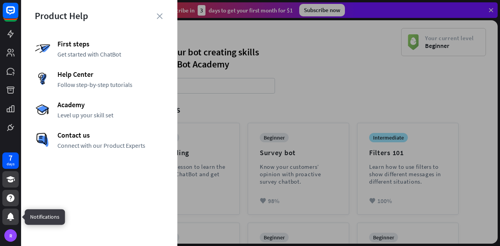 The height and width of the screenshot is (246, 500). I want to click on span: Follow step-by-step tutorials, so click(111, 85).